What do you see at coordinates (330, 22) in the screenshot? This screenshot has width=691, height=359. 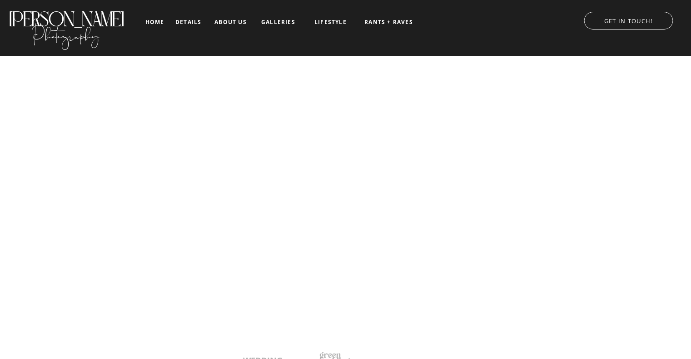 I see `nav: LIFESTYLE` at bounding box center [330, 22].